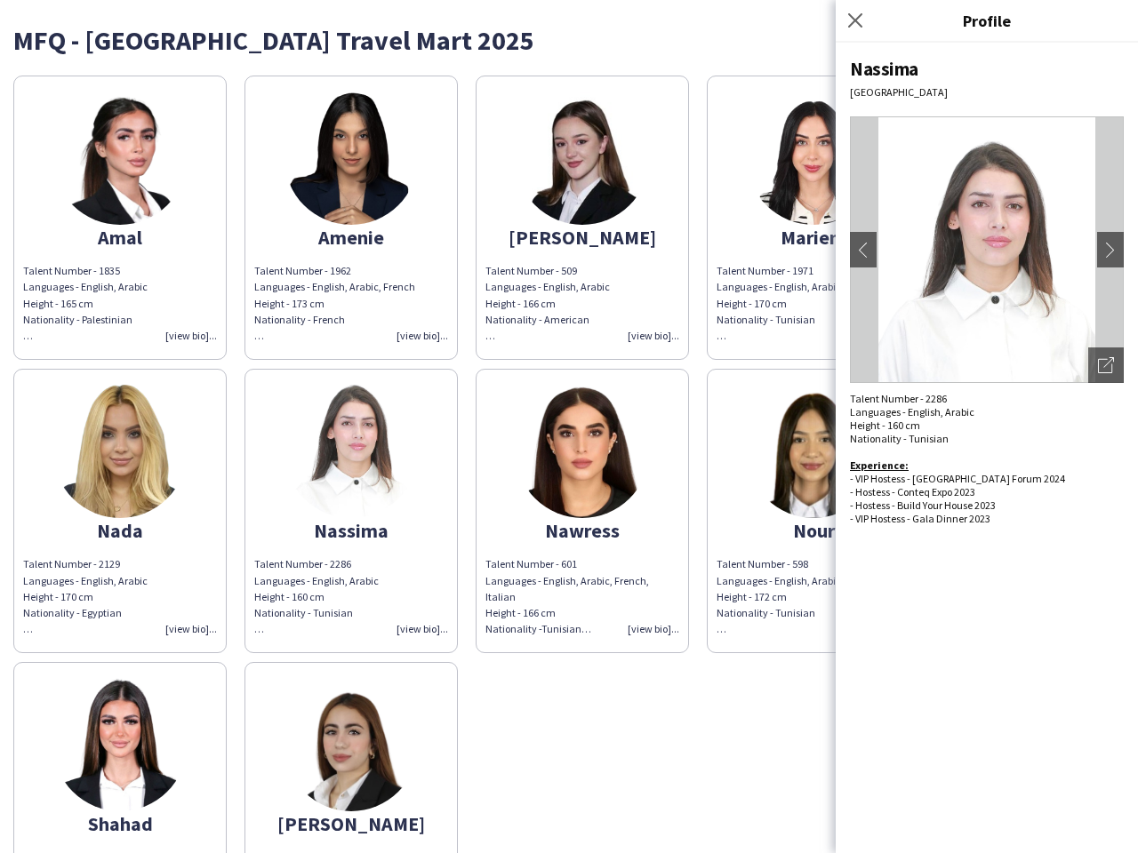 This screenshot has width=1138, height=853. Describe the element at coordinates (120, 824) in the screenshot. I see `div: Shahad` at that location.